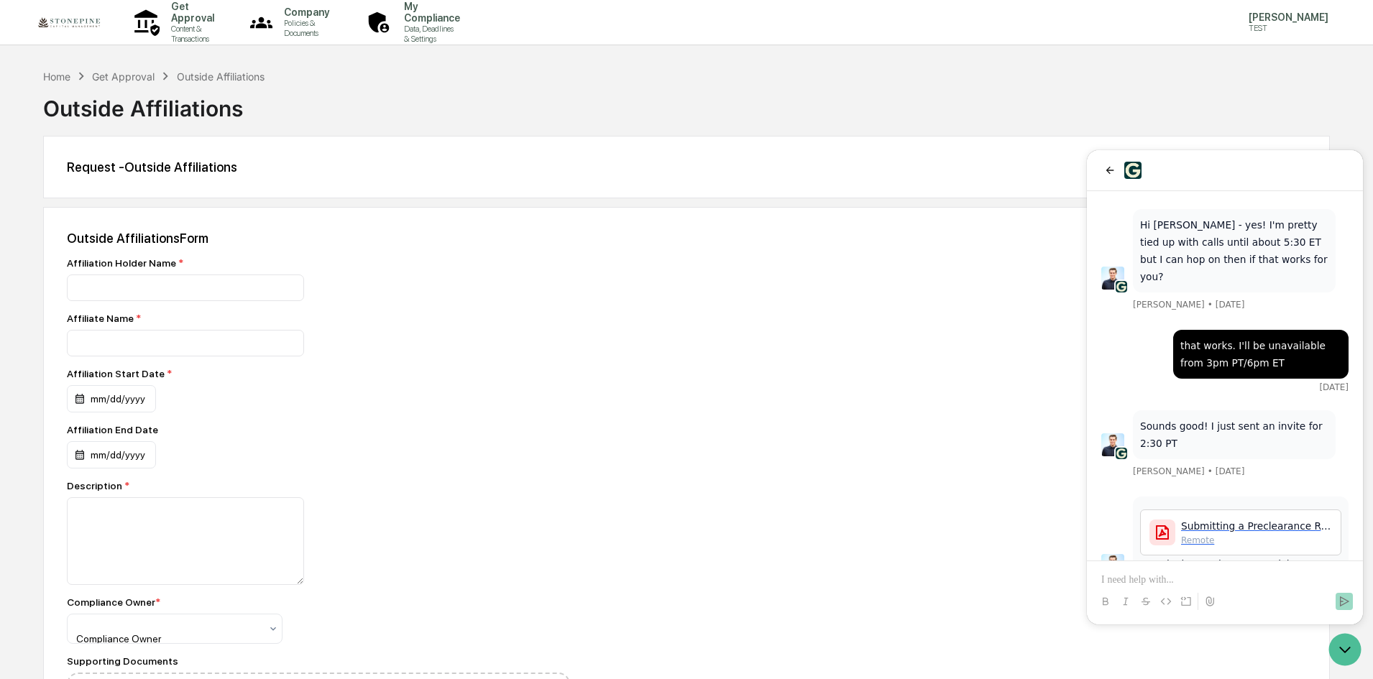 The height and width of the screenshot is (679, 1373). Describe the element at coordinates (154, 382) in the screenshot. I see `a: Submitting a Preclearance Request.pdf Remote` at that location.